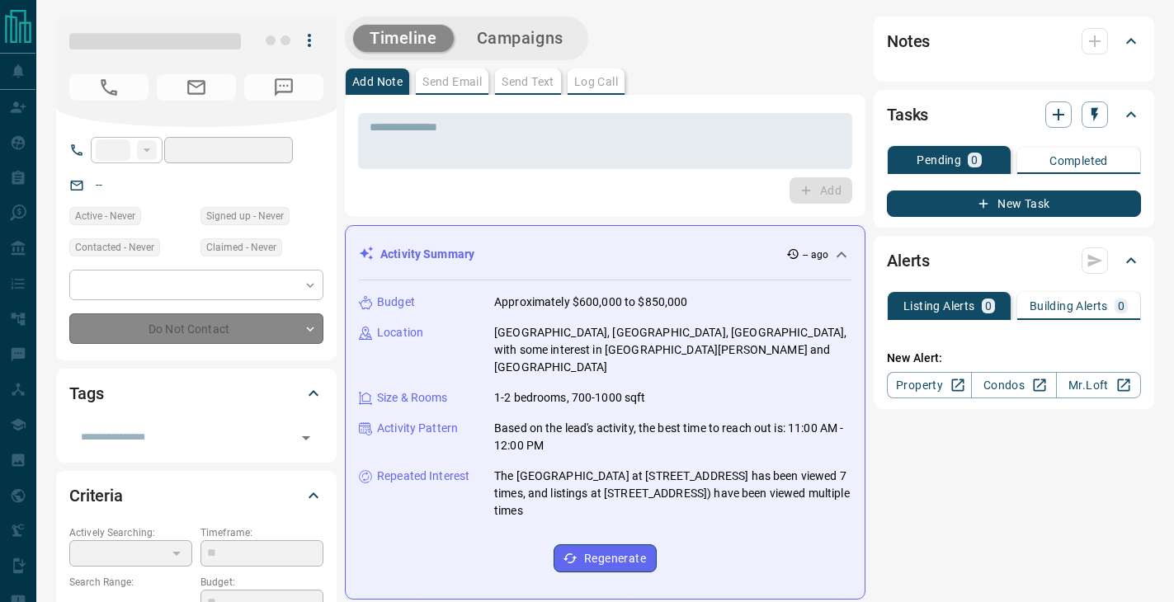  Describe the element at coordinates (196, 328) in the screenshot. I see `div: Do Not Contact` at that location.